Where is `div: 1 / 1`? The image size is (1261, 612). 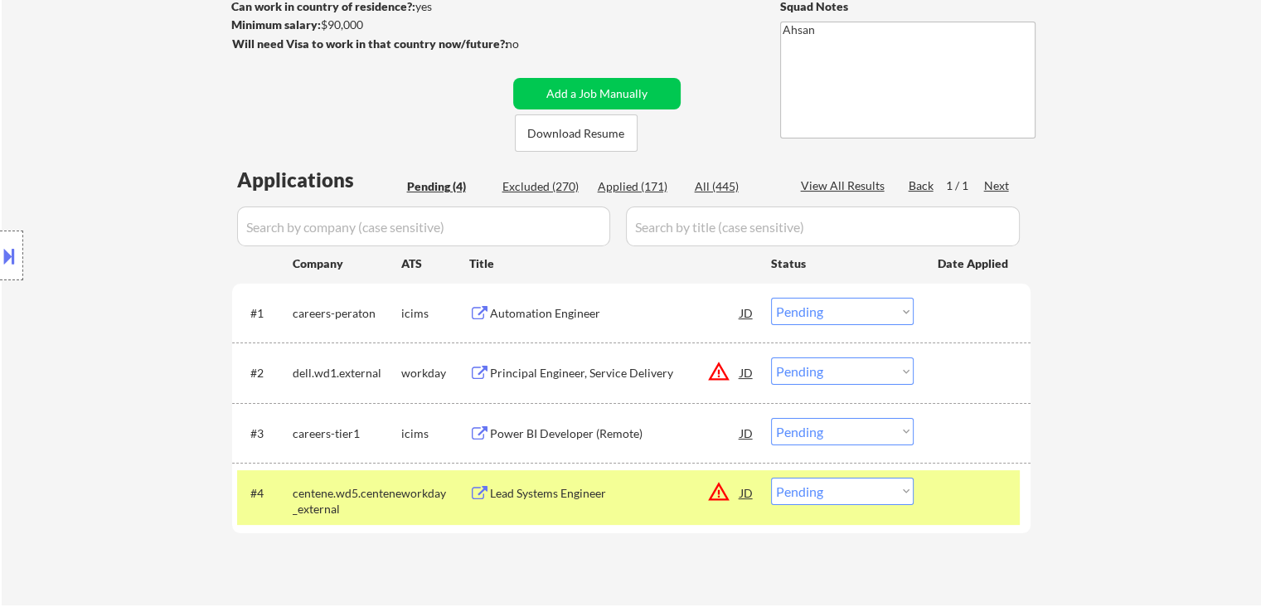 div: 1 / 1 is located at coordinates (965, 186).